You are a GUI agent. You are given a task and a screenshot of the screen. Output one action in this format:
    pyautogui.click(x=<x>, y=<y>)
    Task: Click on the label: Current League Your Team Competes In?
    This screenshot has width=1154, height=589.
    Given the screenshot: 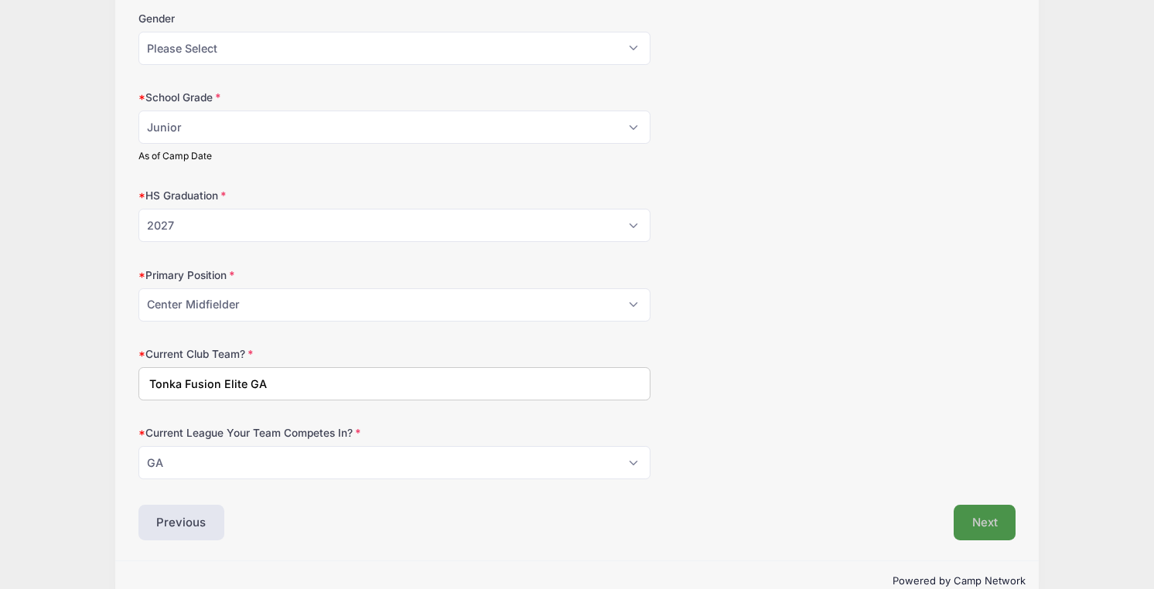 What is the action you would take?
    pyautogui.click(x=285, y=433)
    